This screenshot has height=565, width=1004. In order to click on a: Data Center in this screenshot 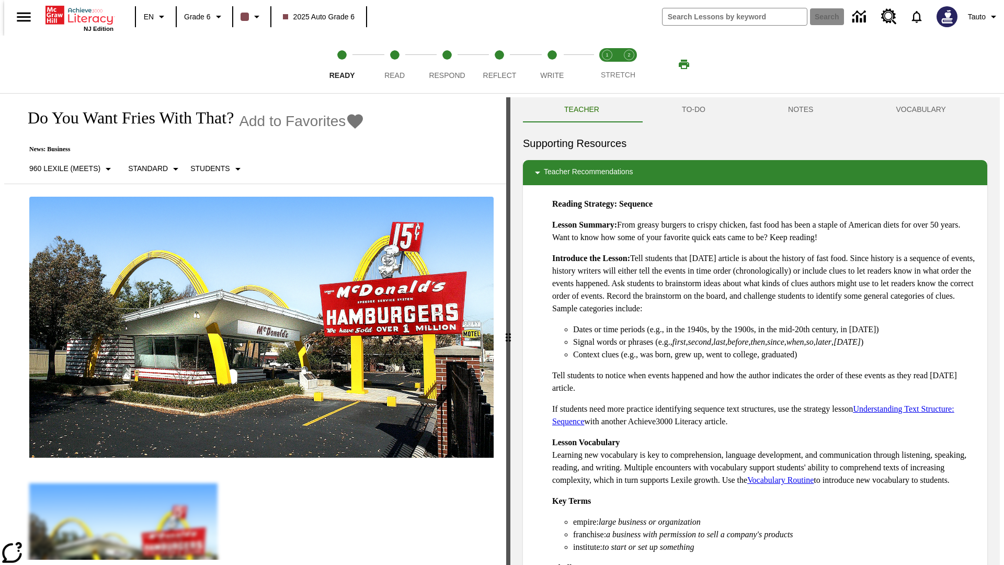, I will do `click(860, 17)`.